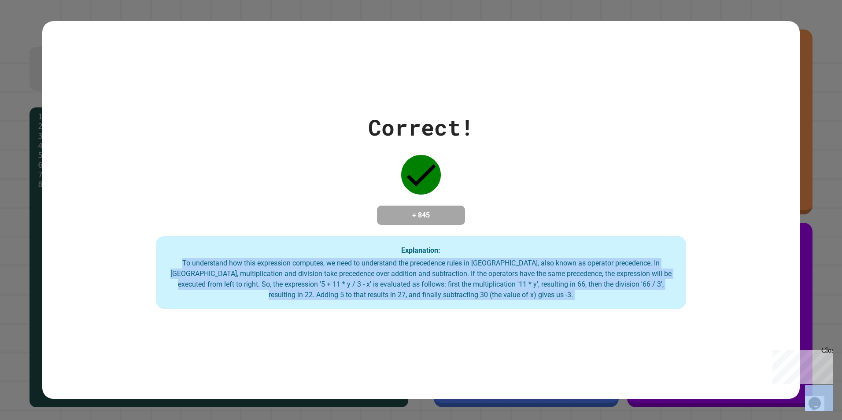 The height and width of the screenshot is (420, 842). Describe the element at coordinates (420, 250) in the screenshot. I see `strong: Explanation:` at that location.